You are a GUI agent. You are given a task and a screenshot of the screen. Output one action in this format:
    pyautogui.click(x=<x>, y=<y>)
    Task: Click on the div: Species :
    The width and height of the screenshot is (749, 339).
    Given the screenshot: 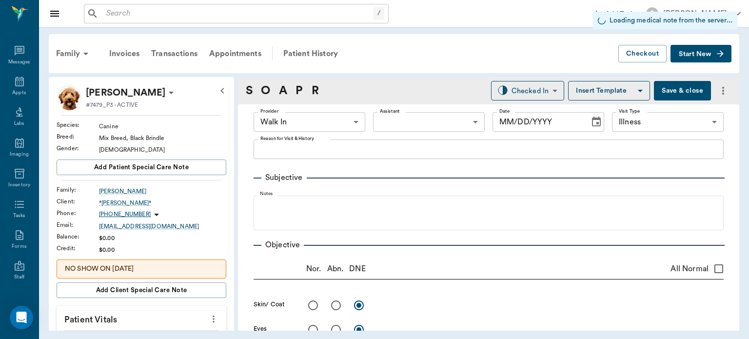 What is the action you would take?
    pyautogui.click(x=77, y=125)
    